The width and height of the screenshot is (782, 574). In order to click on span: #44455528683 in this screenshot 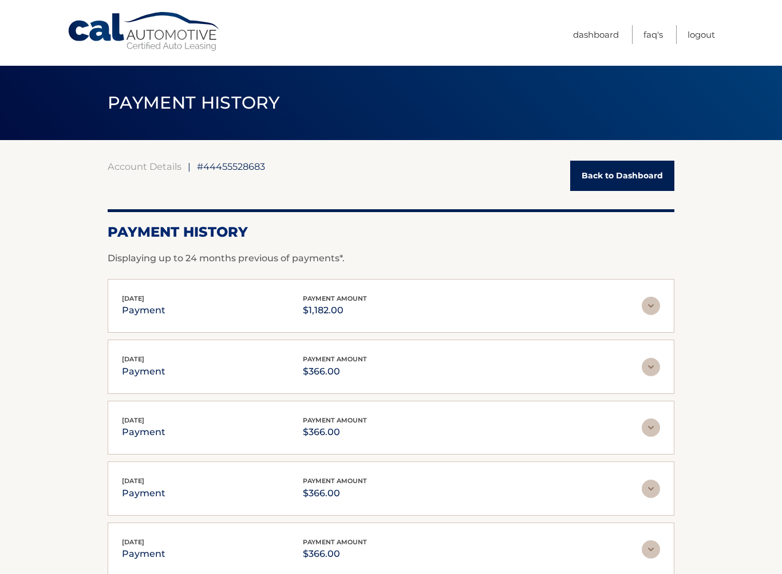, I will do `click(231, 166)`.